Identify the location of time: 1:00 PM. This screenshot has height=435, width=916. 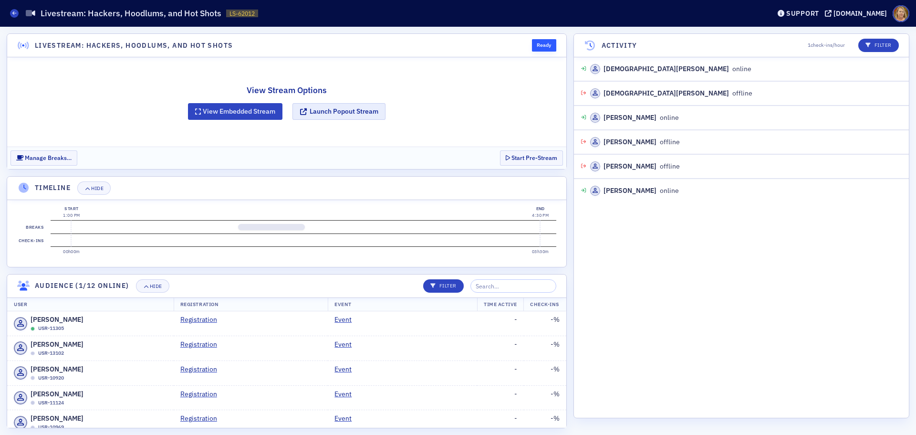
(71, 215).